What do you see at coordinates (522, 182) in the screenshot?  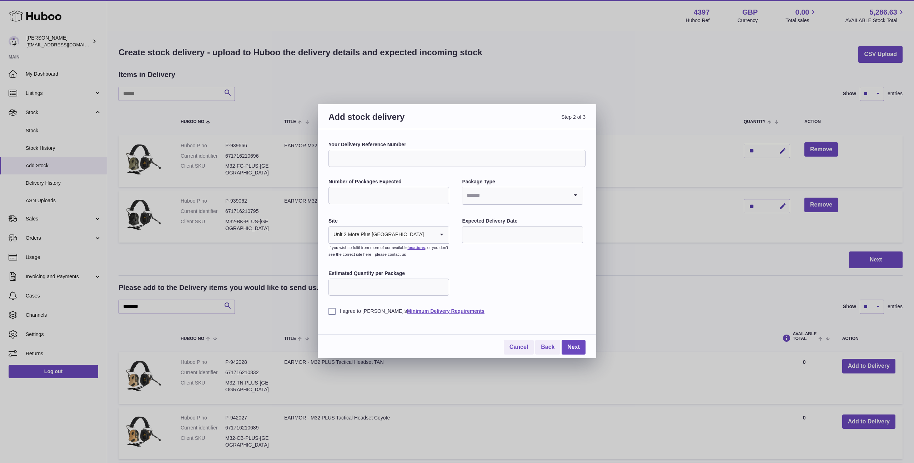 I see `label: Package Type` at bounding box center [522, 182].